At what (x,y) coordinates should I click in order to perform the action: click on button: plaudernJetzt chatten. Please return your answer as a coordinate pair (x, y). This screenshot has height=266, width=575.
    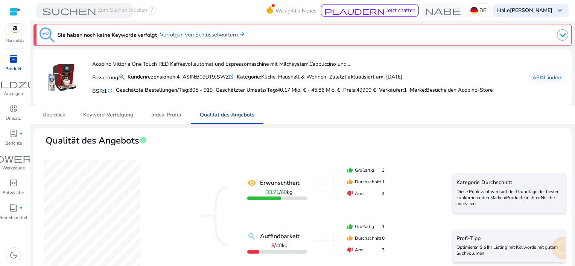
    Looking at the image, I should click on (370, 11).